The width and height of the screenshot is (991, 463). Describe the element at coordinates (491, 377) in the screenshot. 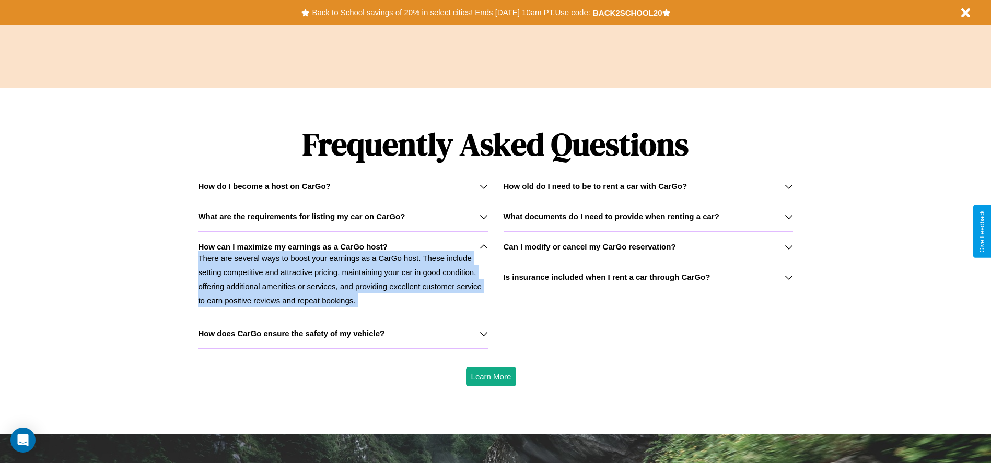

I see `button: Learn More` at that location.